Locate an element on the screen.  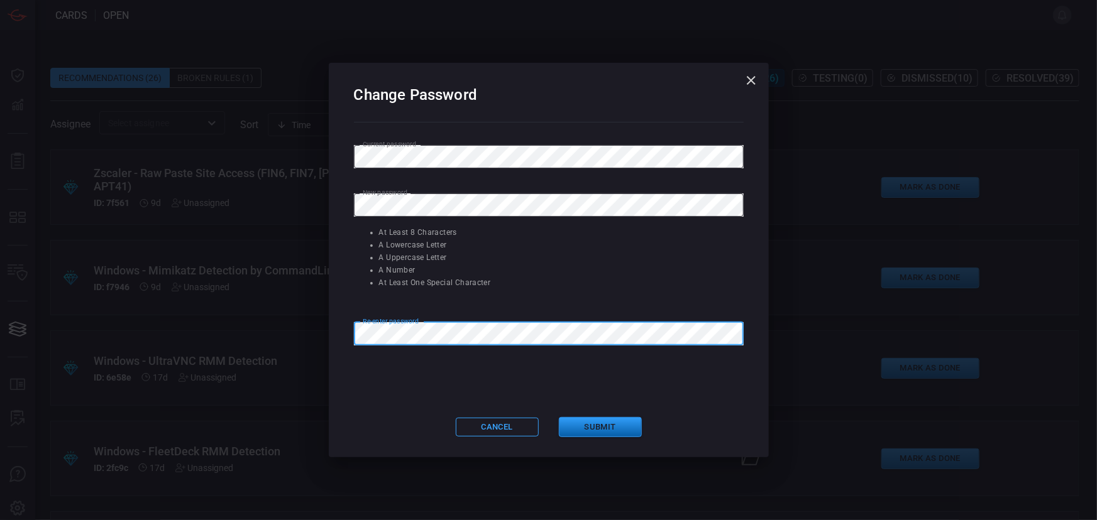
button: Cancel is located at coordinates (497, 427).